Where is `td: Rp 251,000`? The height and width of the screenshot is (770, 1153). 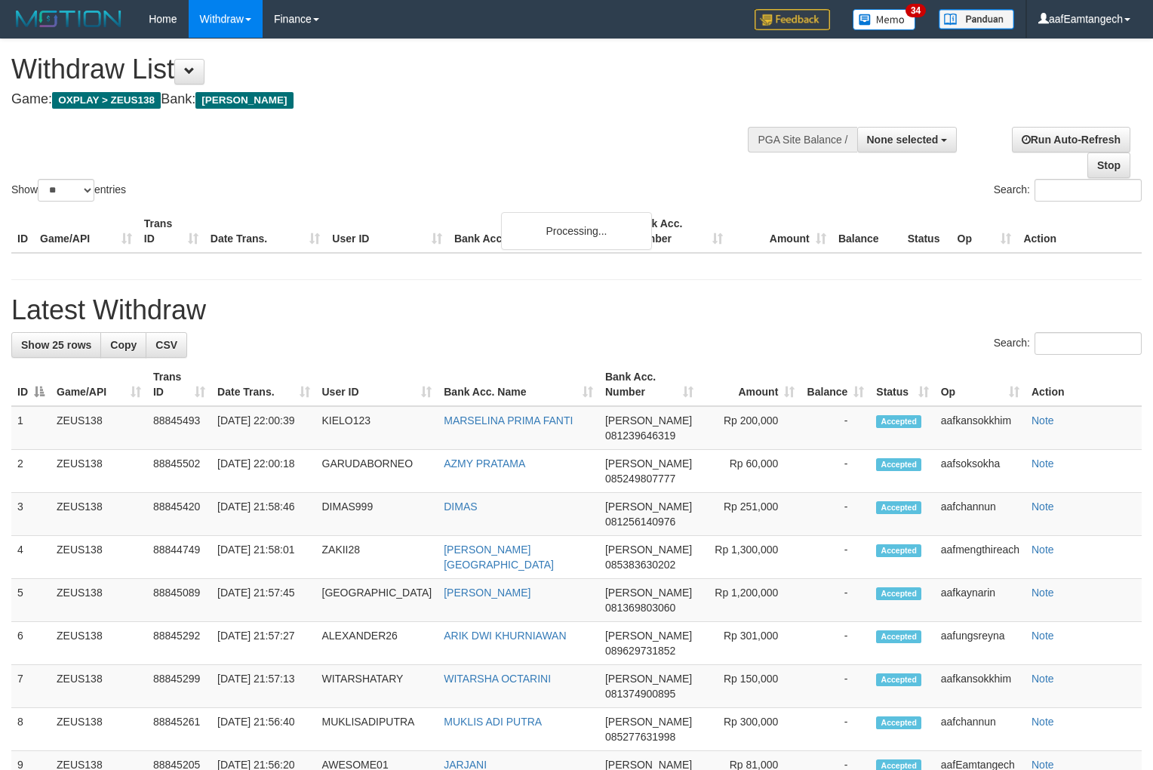 td: Rp 251,000 is located at coordinates (750, 514).